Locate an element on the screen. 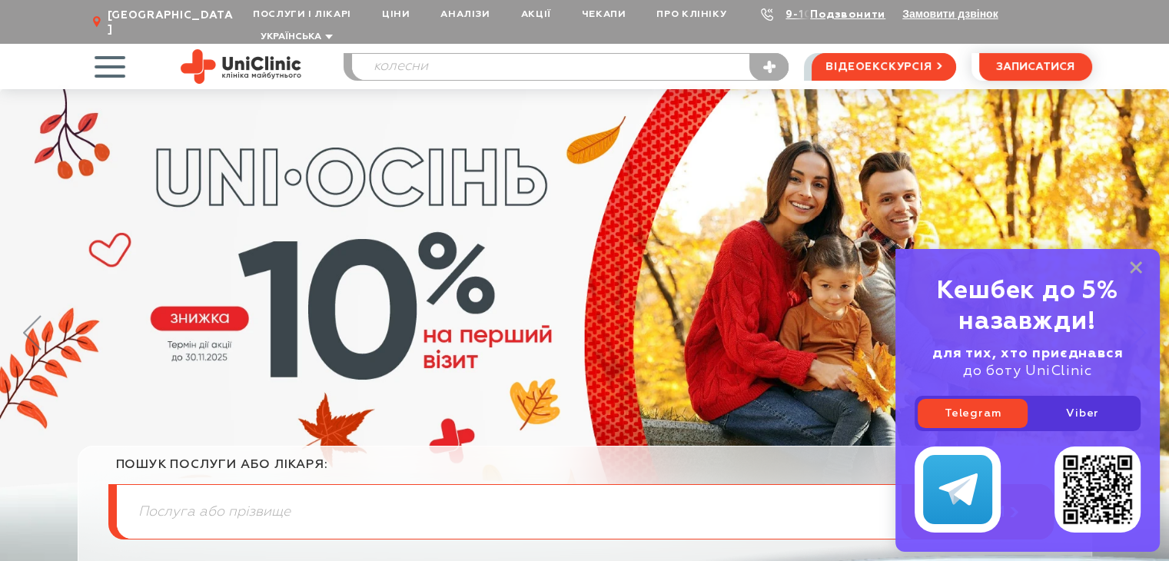 Image resolution: width=1169 pixels, height=561 pixels. button: записатися is located at coordinates (1036, 67).